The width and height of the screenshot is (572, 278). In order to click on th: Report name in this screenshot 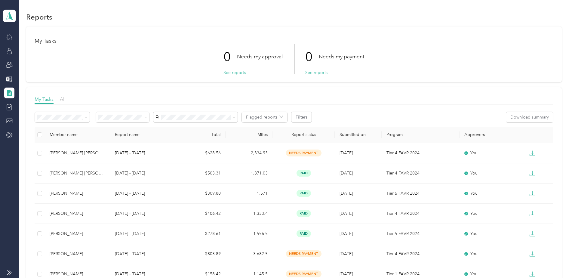, I will do `click(144, 135)`.